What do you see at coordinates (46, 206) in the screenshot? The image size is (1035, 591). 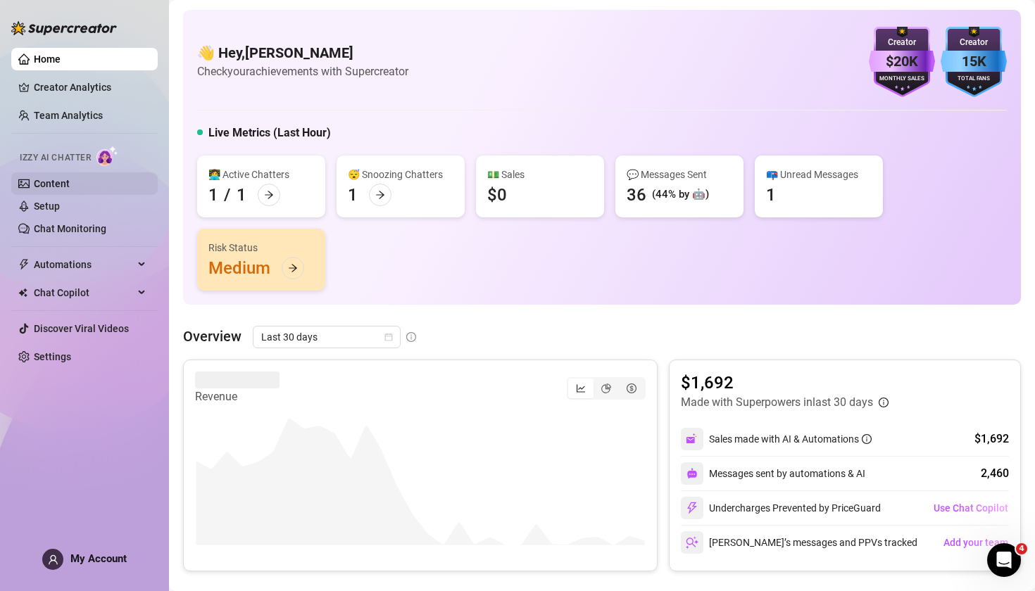 I see `a: Setup` at bounding box center [46, 206].